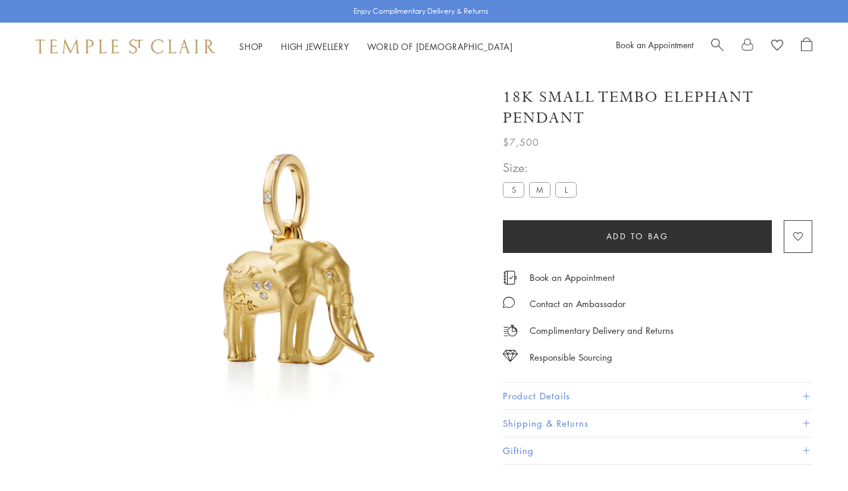  Describe the element at coordinates (571, 357) in the screenshot. I see `div: Responsible Sourcing` at that location.